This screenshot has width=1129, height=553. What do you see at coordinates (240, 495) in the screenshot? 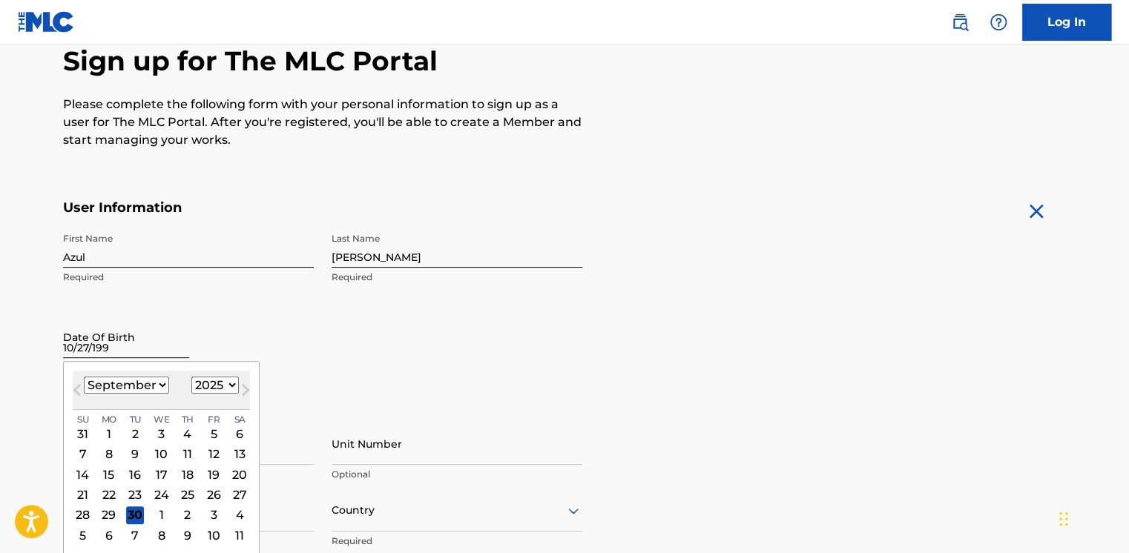
I see `div: Choose Saturday, September 27th, 2025` at bounding box center [240, 495].